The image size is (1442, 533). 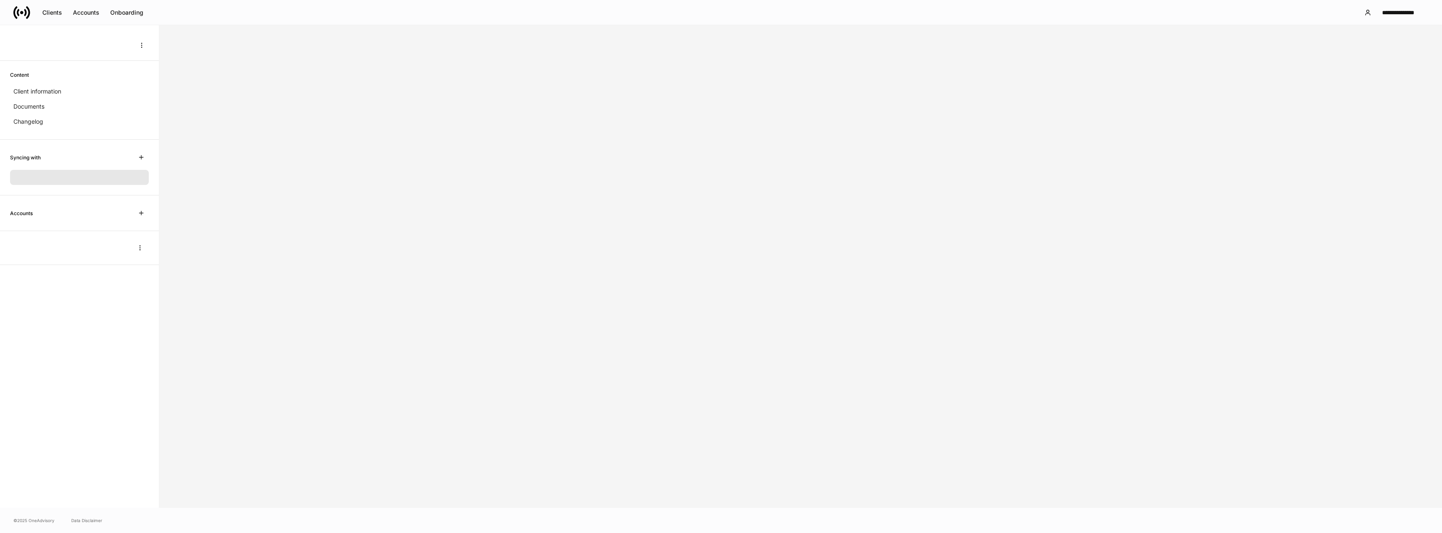 I want to click on span: © 2025 OneAdvisory, so click(x=34, y=520).